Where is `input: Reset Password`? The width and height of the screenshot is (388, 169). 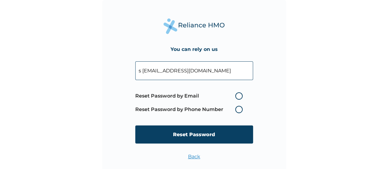 input: Reset Password is located at coordinates (194, 134).